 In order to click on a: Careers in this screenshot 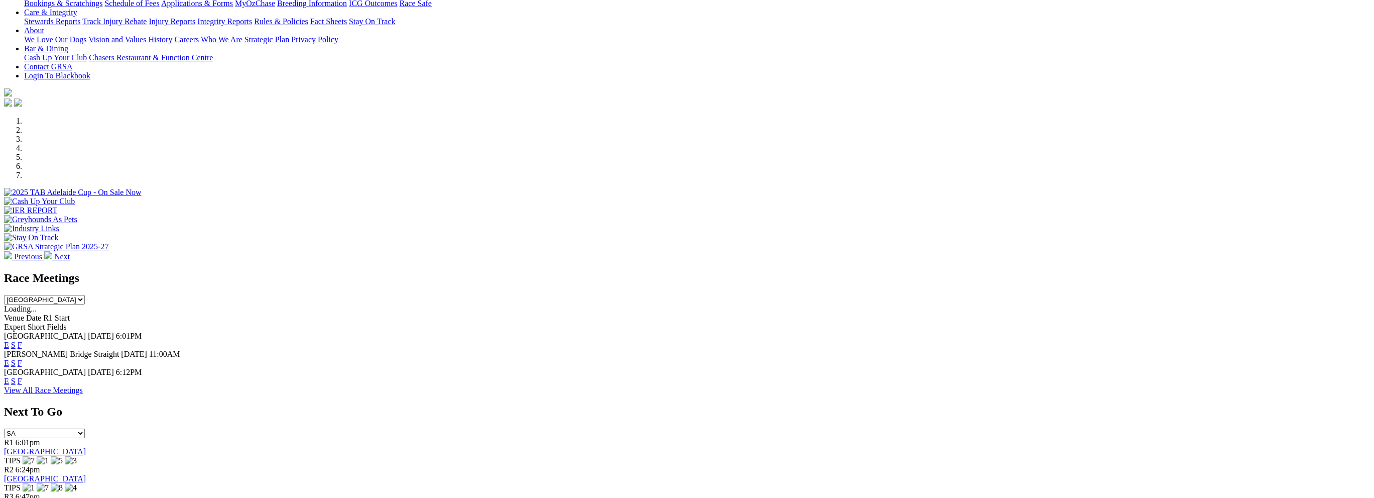, I will do `click(186, 39)`.